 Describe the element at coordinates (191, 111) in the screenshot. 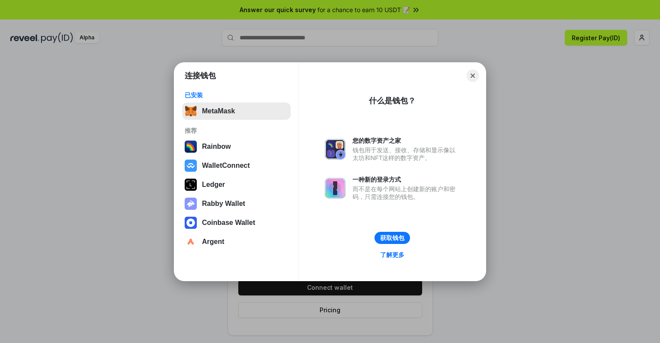

I see `img: svg+xml,%3Csvg%20fill%3D%22none%22%20height%3D%2233%22%20viewBox%3D%220%200%2035%2033%22%20width%...` at that location.